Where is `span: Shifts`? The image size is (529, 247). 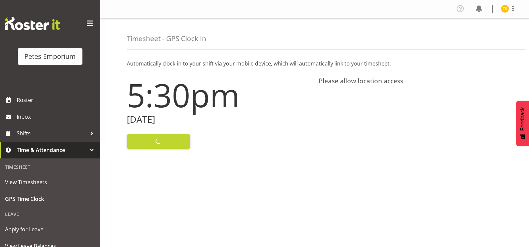
span: Shifts is located at coordinates (52, 133).